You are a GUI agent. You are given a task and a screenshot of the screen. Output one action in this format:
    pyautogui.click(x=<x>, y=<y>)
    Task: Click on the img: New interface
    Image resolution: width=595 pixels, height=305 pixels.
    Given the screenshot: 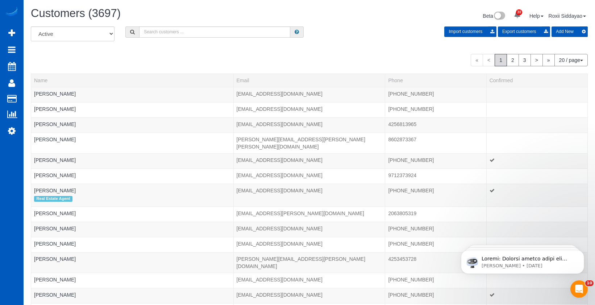 What is the action you would take?
    pyautogui.click(x=499, y=16)
    